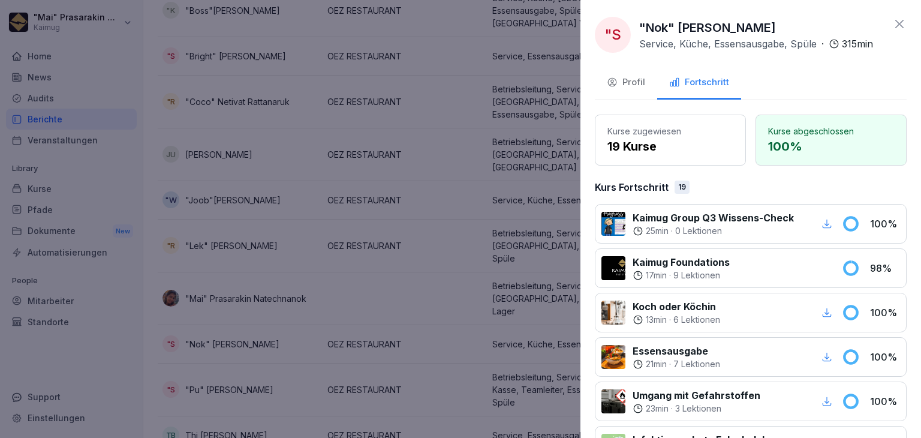 The height and width of the screenshot is (438, 921). What do you see at coordinates (699, 83) in the screenshot?
I see `button: Fortschritt` at bounding box center [699, 83].